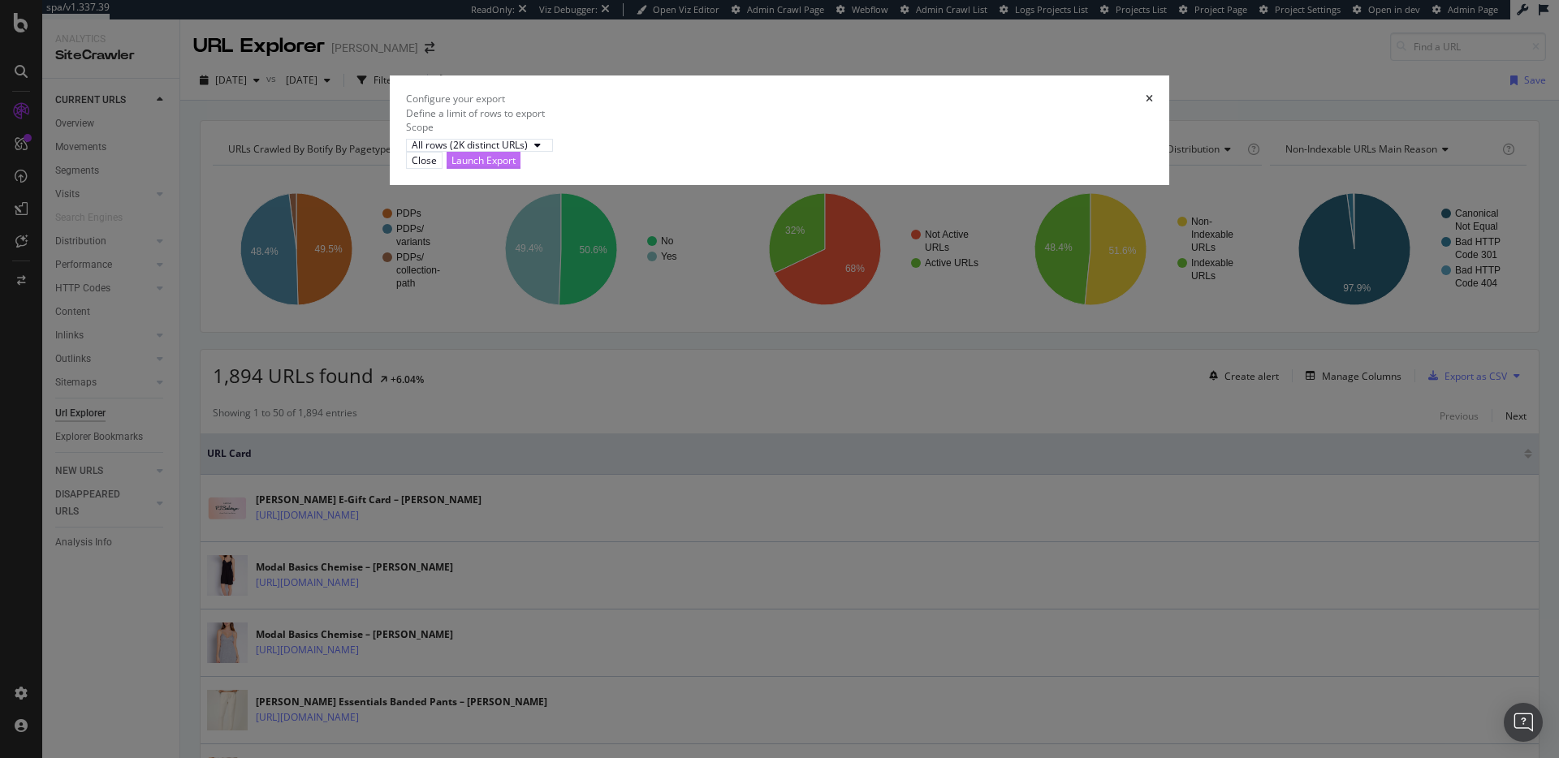 The height and width of the screenshot is (758, 1559). What do you see at coordinates (456, 98) in the screenshot?
I see `div: Configure your export` at bounding box center [456, 98].